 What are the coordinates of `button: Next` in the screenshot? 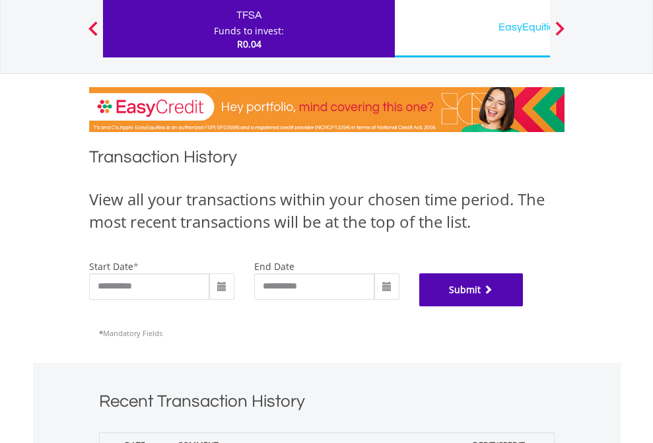 It's located at (560, 34).